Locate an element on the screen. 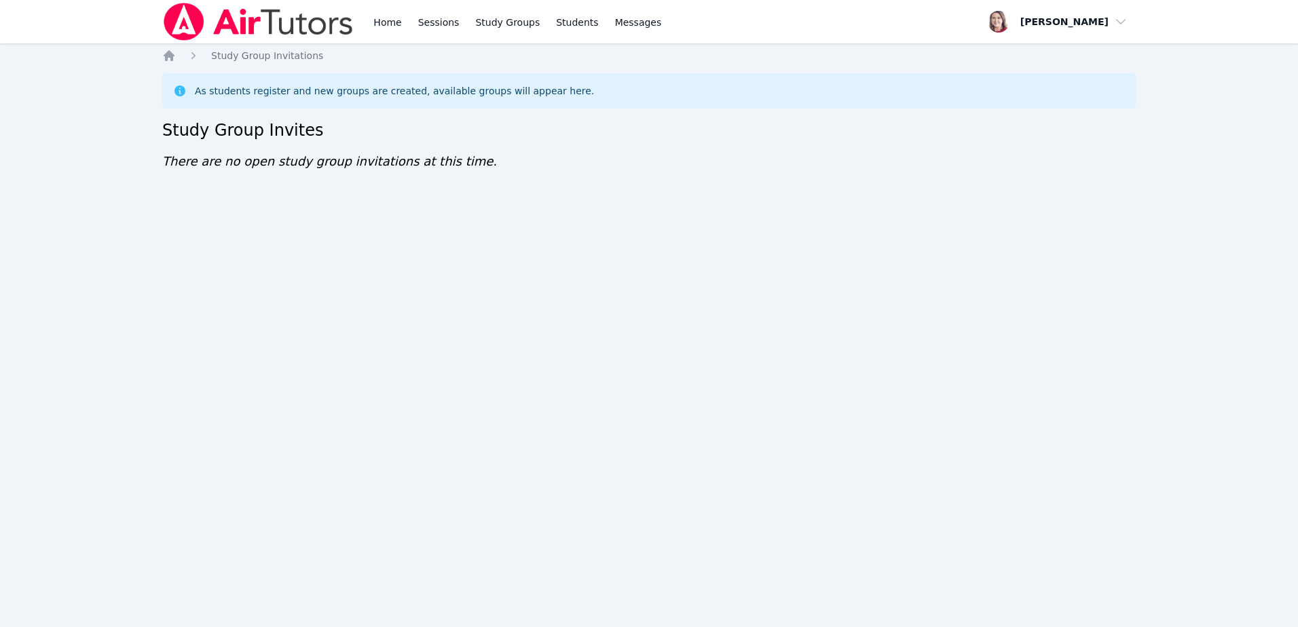 Image resolution: width=1298 pixels, height=627 pixels. div: As students register and new groups are created, available groups will appear here. is located at coordinates (394, 91).